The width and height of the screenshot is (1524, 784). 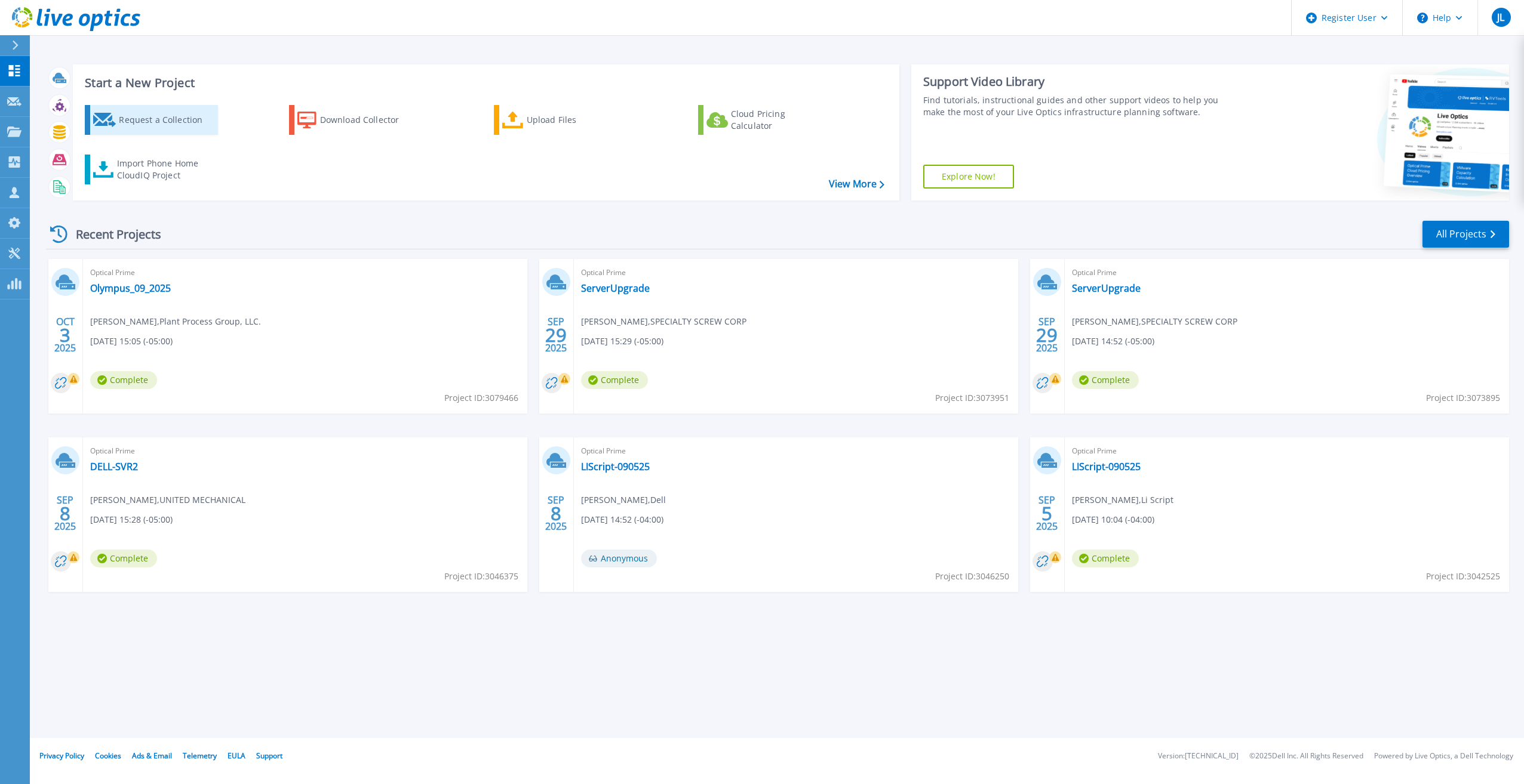 What do you see at coordinates (481, 577) in the screenshot?
I see `span: Project ID: 3046375` at bounding box center [481, 577].